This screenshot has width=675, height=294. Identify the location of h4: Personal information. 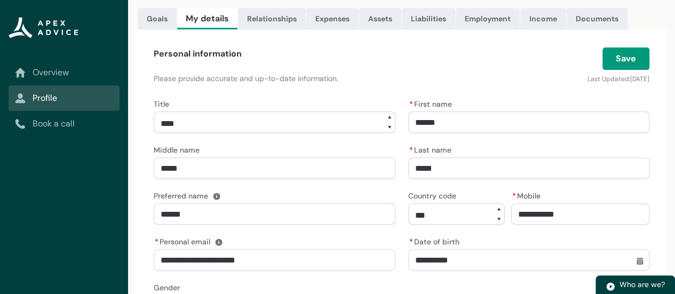
(198, 54).